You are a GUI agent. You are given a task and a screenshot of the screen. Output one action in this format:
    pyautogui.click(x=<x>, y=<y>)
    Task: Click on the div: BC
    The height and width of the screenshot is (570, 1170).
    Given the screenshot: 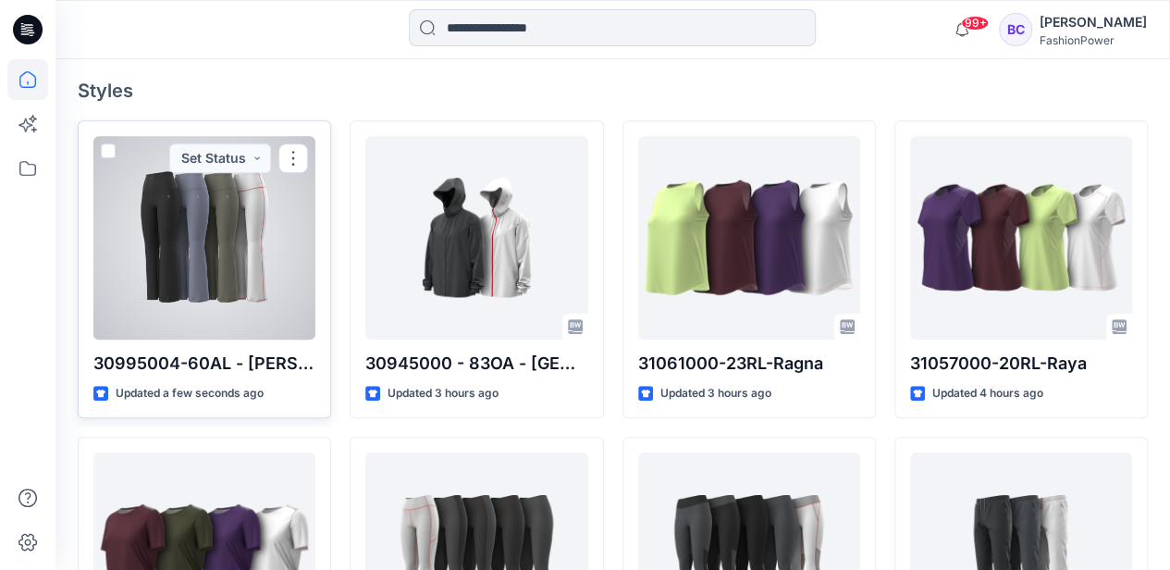 What is the action you would take?
    pyautogui.click(x=1016, y=30)
    